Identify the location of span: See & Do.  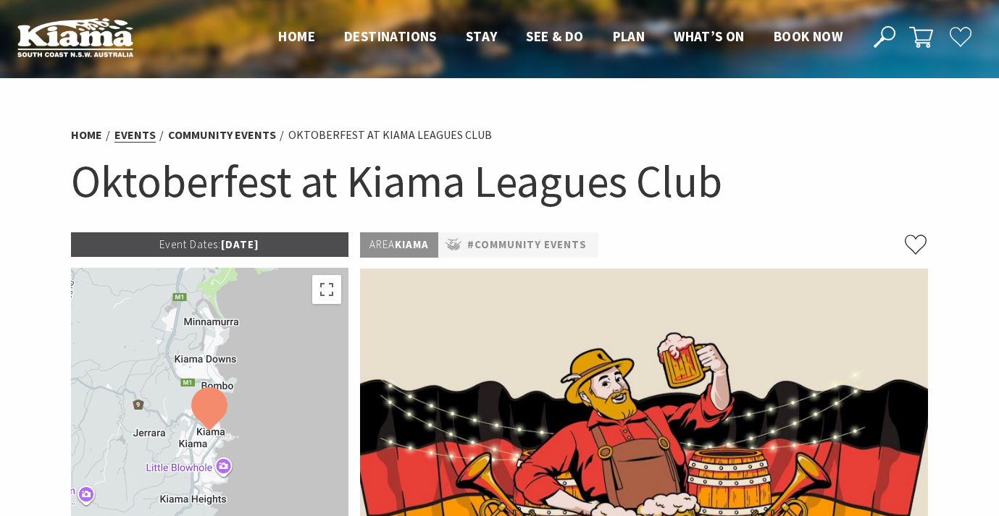
(554, 36).